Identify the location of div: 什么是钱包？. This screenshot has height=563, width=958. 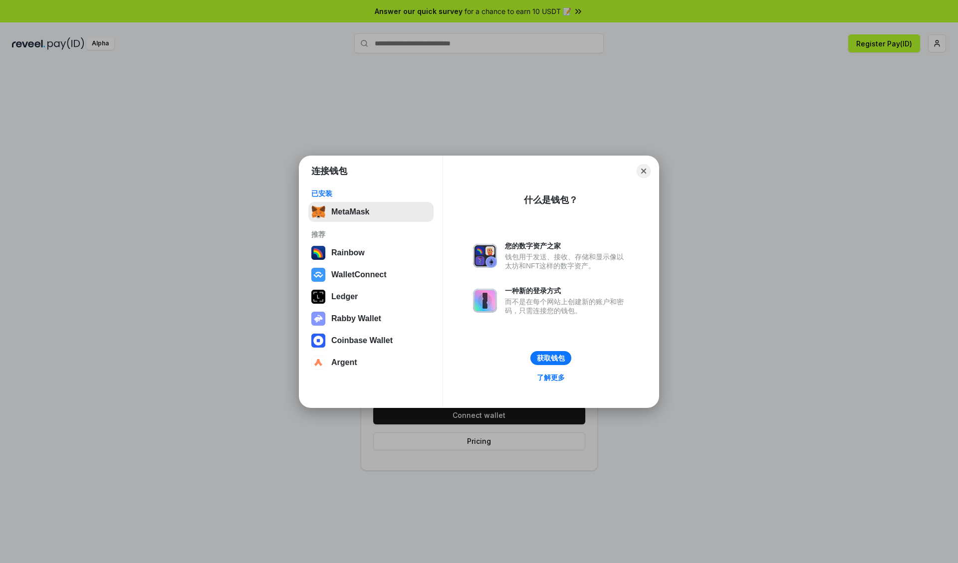
(551, 200).